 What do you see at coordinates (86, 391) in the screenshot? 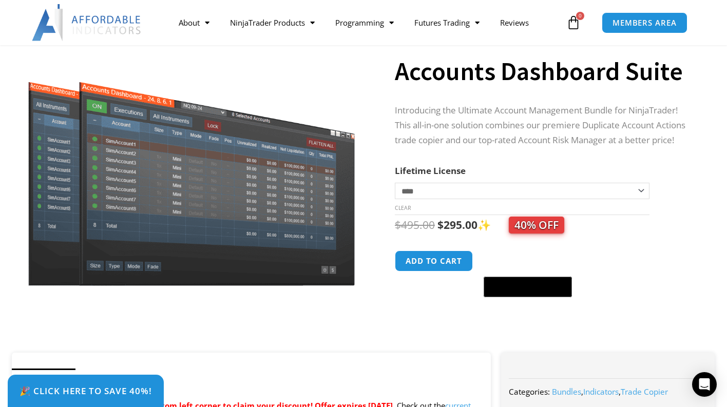
I see `a: 🎉 Click Here to save 40%!` at bounding box center [86, 391].